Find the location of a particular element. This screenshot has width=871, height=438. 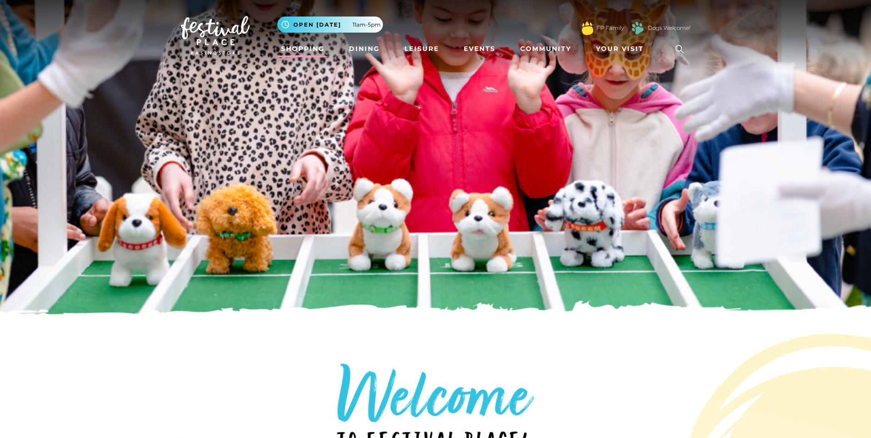

a: Dining is located at coordinates (364, 49).